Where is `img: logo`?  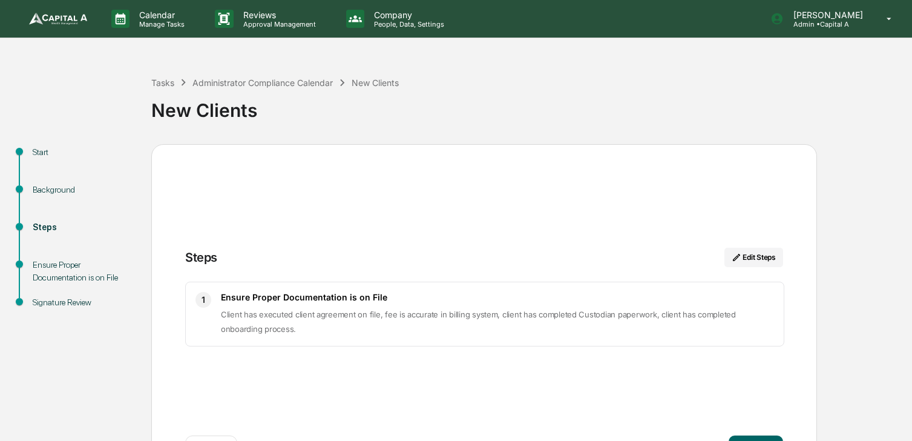
img: logo is located at coordinates (58, 19).